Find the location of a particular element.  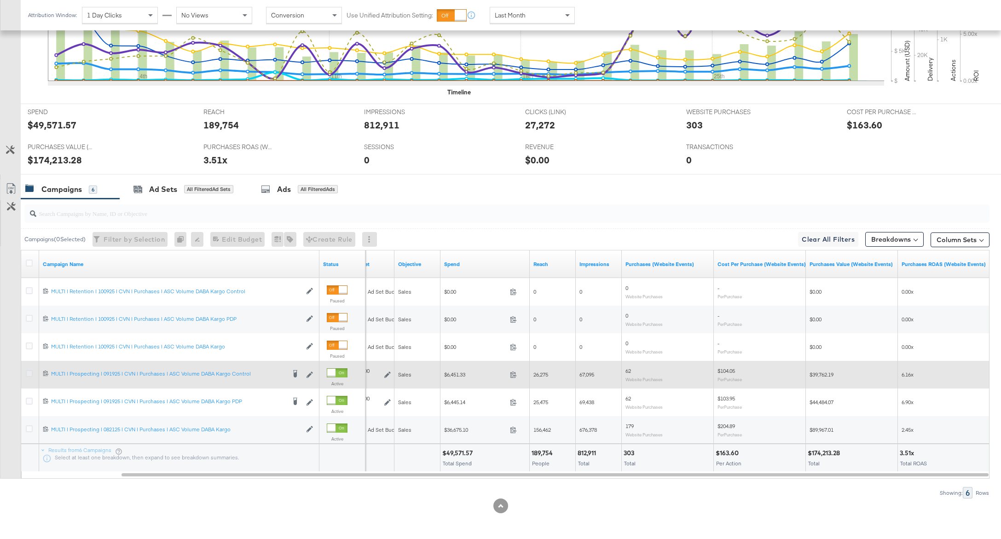

span: CLICKS (LINK) is located at coordinates (560, 112).